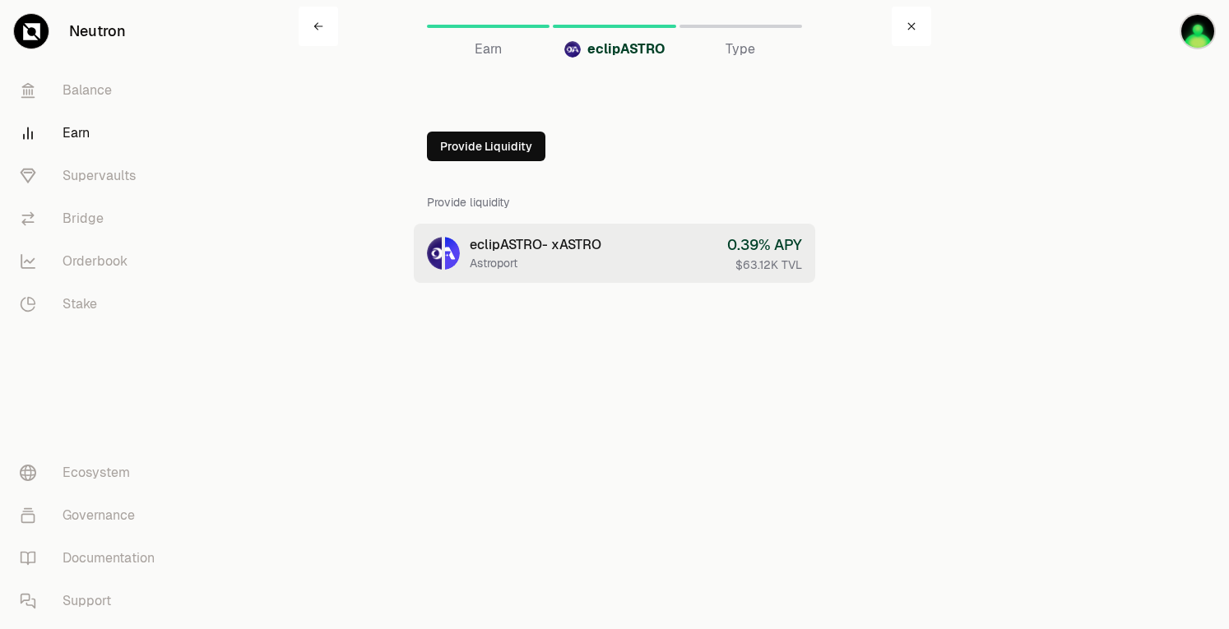  I want to click on a: Bridge, so click(92, 219).